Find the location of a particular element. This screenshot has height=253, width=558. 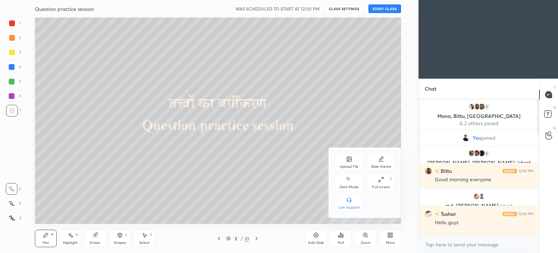

div: Dark Mode is located at coordinates (349, 187).